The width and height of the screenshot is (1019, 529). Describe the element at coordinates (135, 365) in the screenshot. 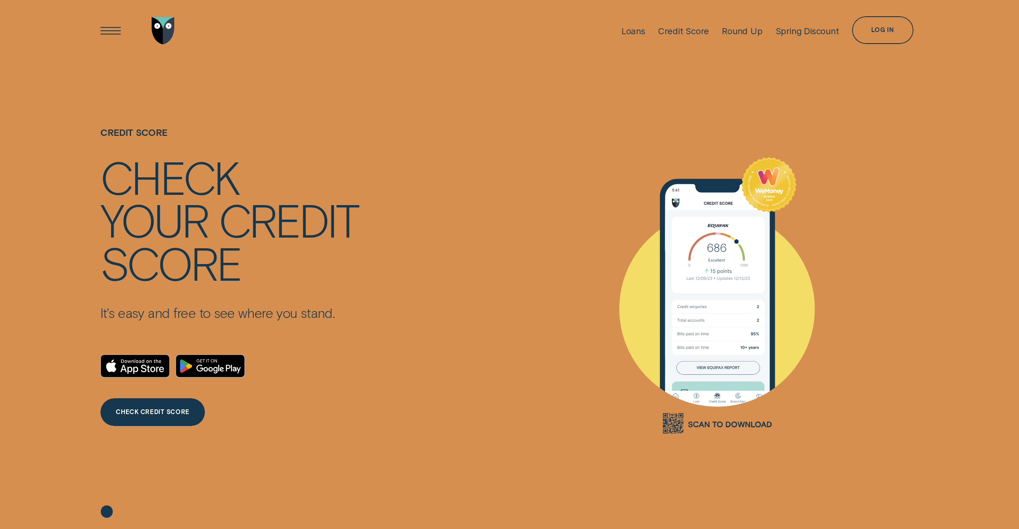

I see `a: Download on the App Store` at that location.